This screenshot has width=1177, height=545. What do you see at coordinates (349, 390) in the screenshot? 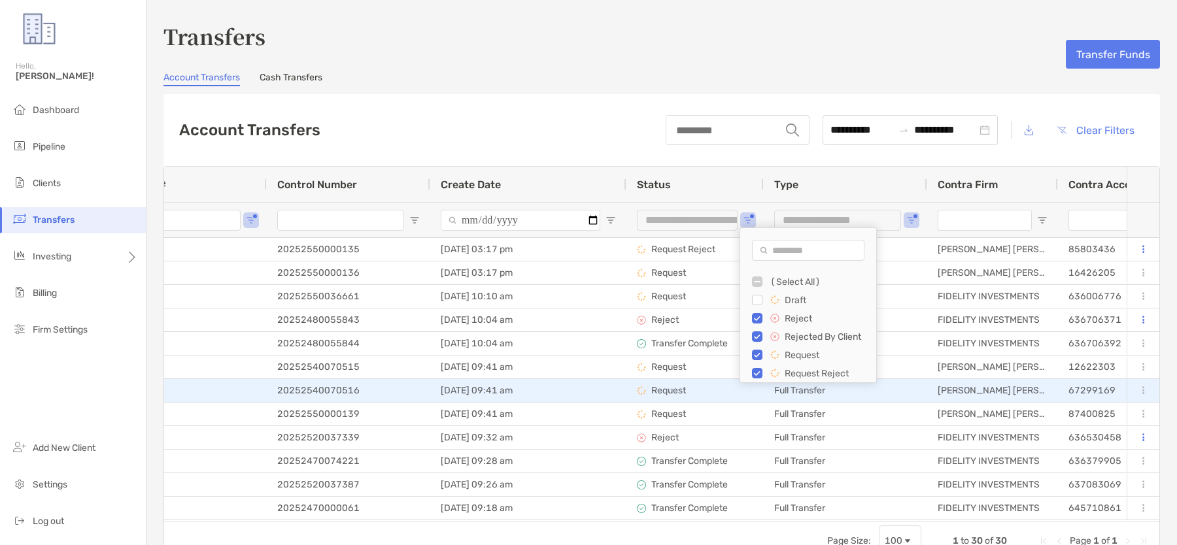
I see `div: 20252540070516` at bounding box center [349, 390].